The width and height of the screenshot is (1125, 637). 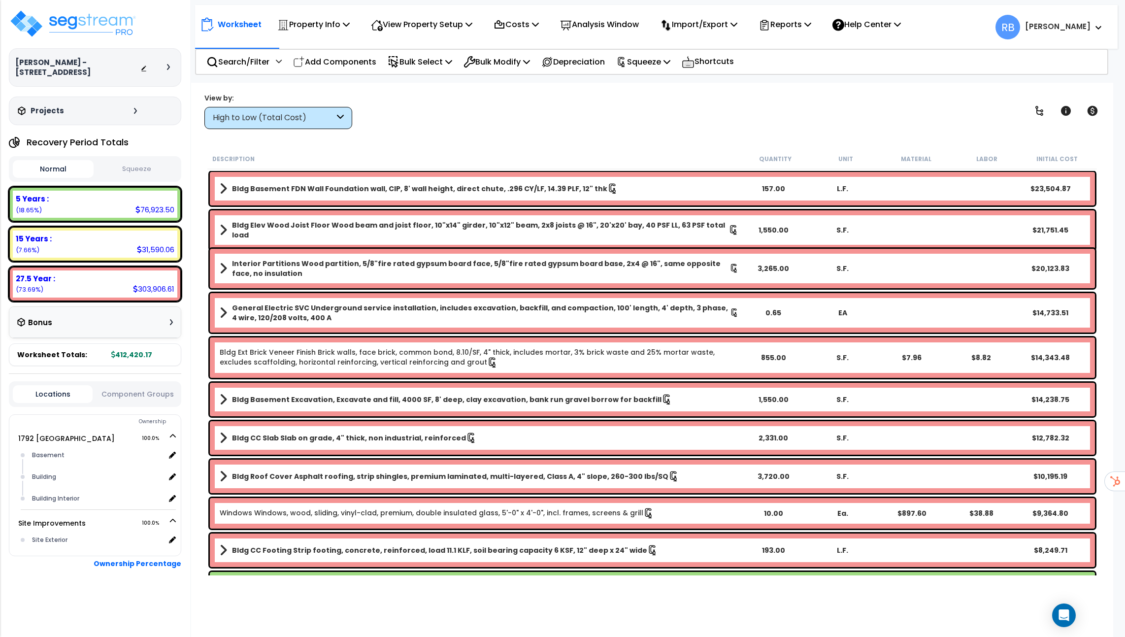 What do you see at coordinates (981, 513) in the screenshot?
I see `div: $38.88` at bounding box center [981, 513].